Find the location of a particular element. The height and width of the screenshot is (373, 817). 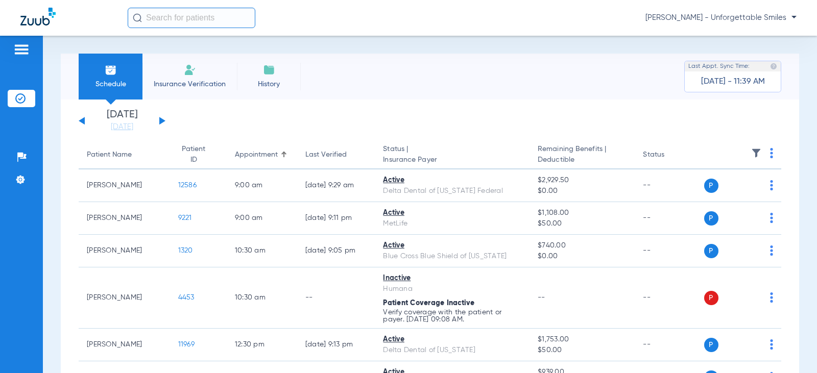

span: 11969 is located at coordinates (186, 345).